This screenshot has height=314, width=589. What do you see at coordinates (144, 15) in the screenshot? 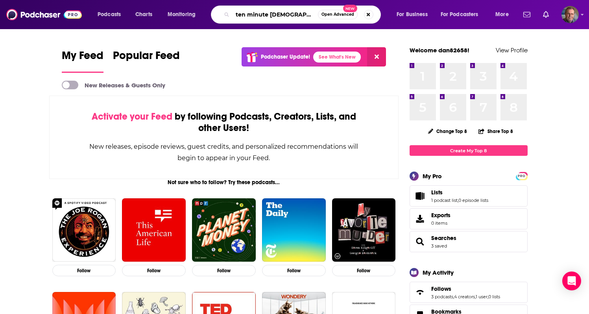
I see `span: Charts` at bounding box center [144, 15].